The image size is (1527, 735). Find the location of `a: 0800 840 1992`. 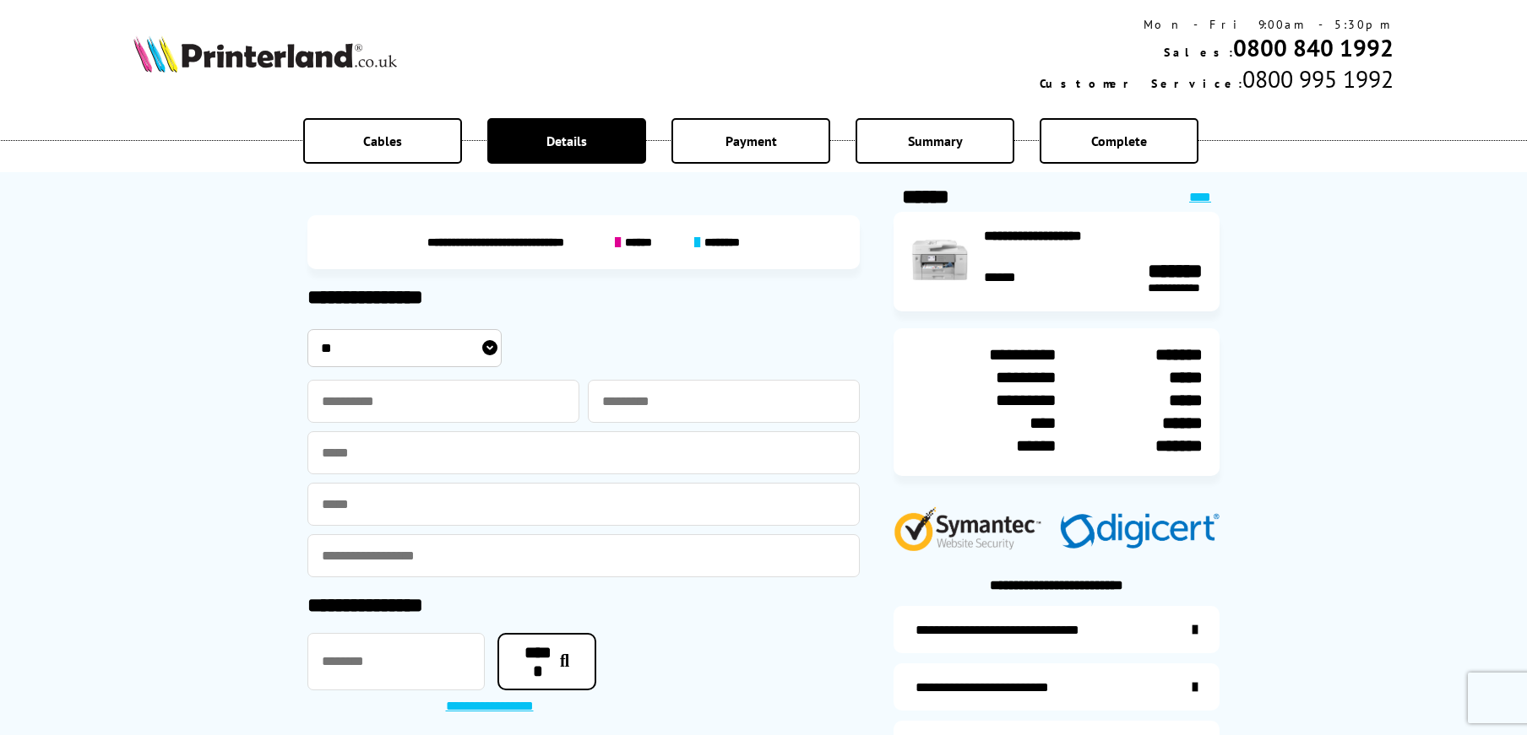

a: 0800 840 1992 is located at coordinates (1313, 47).